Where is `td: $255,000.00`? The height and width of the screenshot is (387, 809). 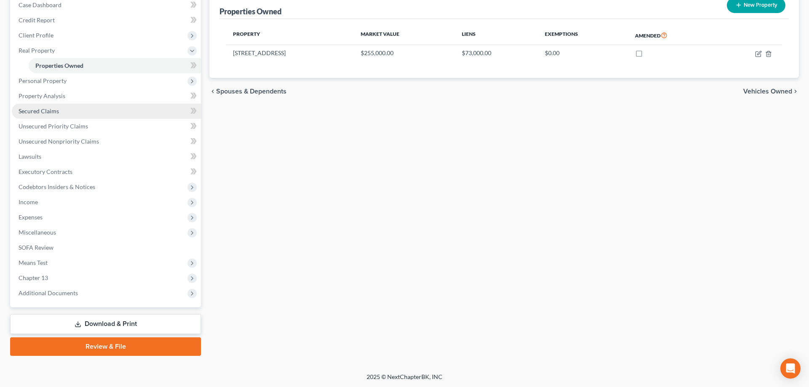
td: $255,000.00 is located at coordinates (404, 53).